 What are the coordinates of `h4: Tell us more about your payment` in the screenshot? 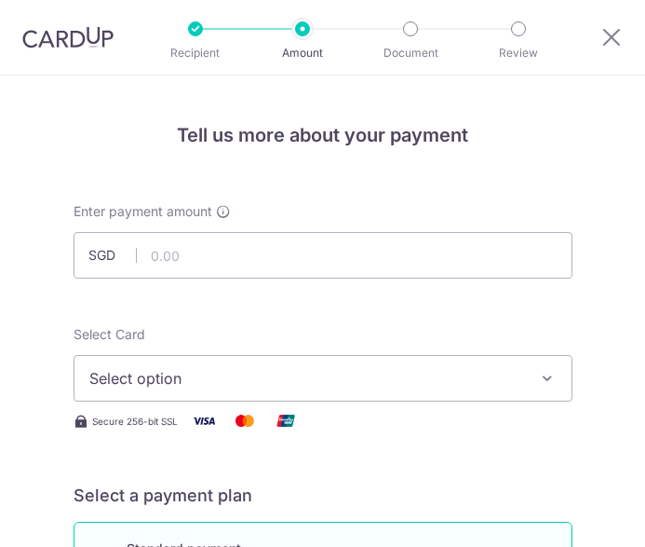 It's located at (323, 135).